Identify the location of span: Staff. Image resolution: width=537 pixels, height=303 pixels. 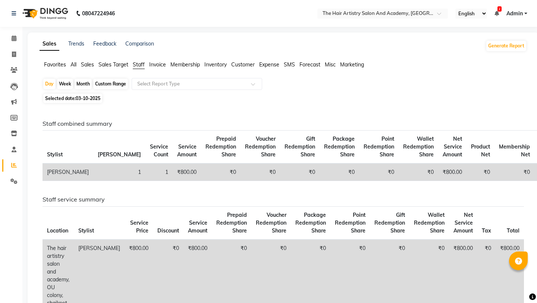
(139, 64).